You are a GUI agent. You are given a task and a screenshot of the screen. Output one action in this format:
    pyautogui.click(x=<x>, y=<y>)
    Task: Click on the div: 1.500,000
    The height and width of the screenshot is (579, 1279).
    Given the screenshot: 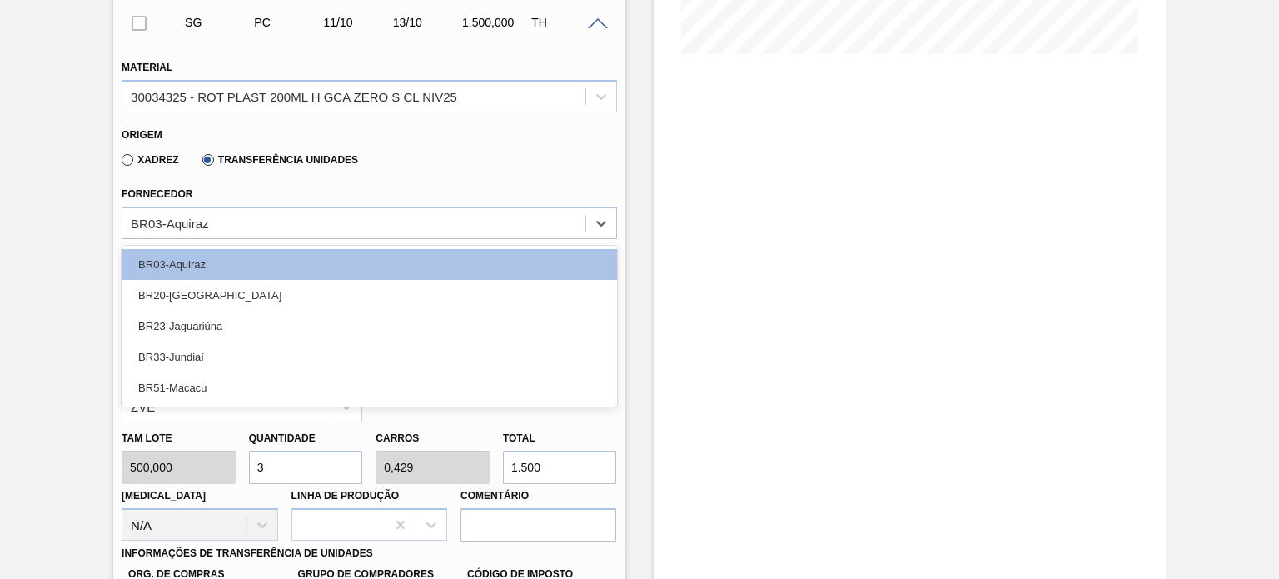 What is the action you would take?
    pyautogui.click(x=495, y=22)
    